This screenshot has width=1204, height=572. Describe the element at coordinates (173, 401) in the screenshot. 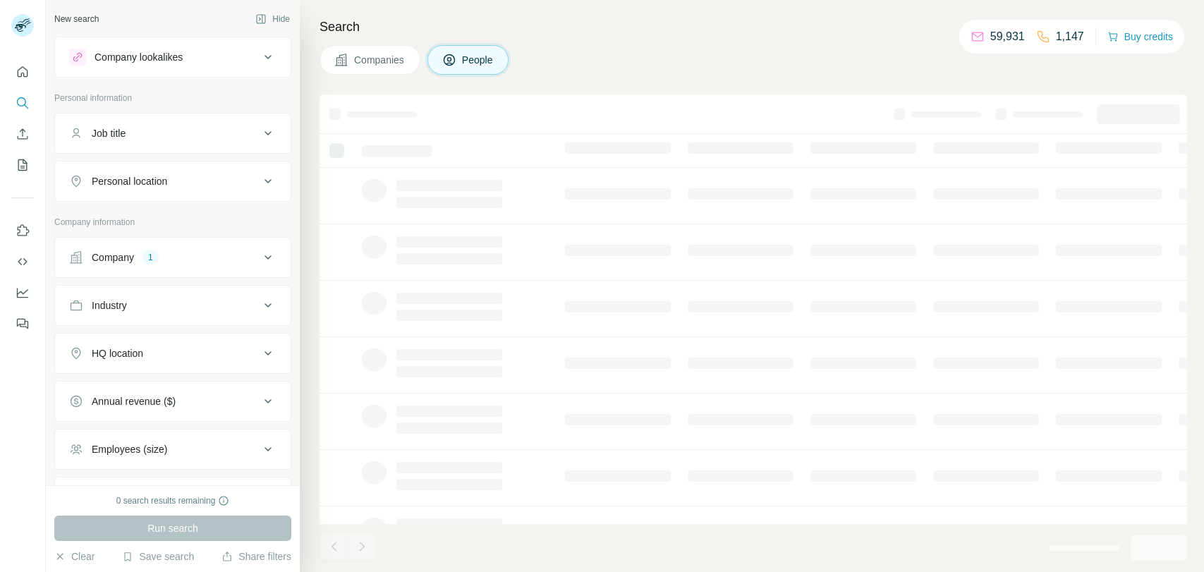

I see `button: Annual revenue ($)` at that location.